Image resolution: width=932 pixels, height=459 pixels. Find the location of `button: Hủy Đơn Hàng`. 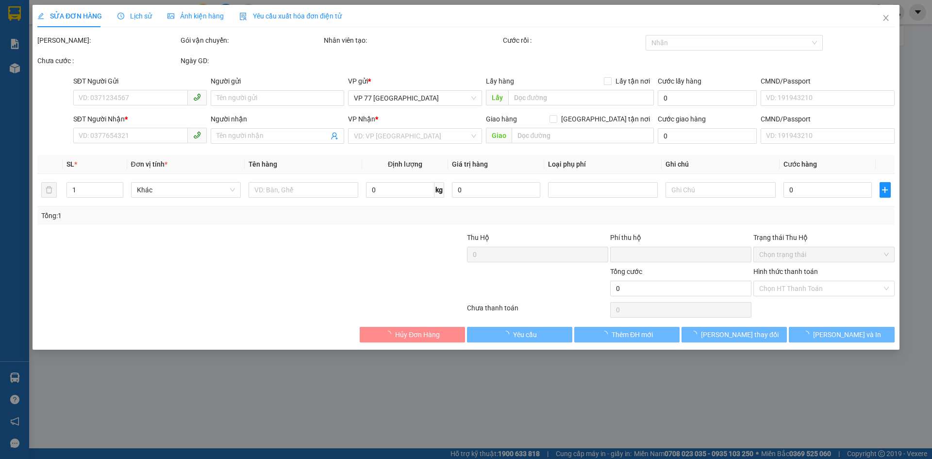

button: Hủy Đơn Hàng is located at coordinates (412, 335).